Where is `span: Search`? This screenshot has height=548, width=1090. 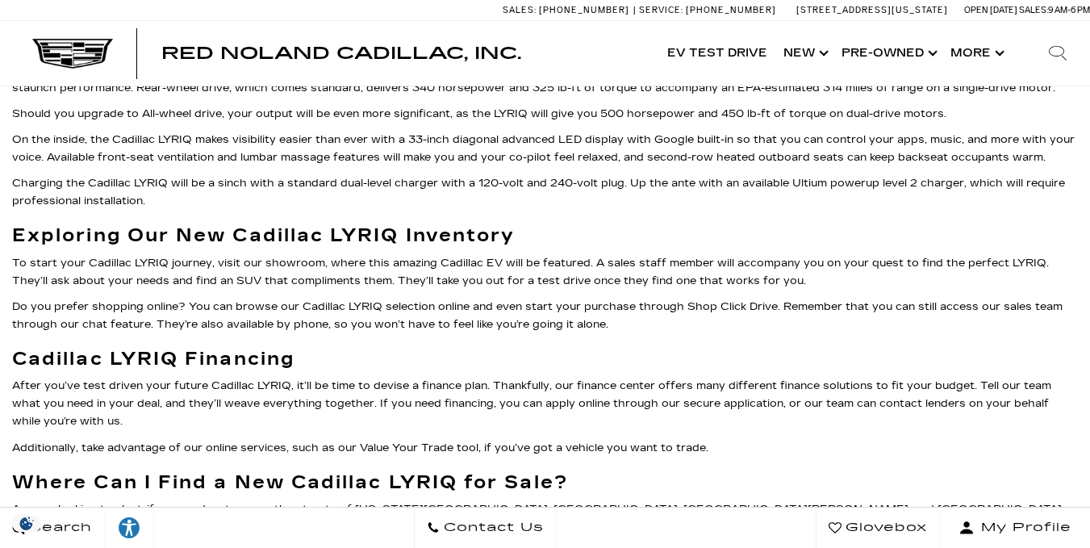
span: Search is located at coordinates (58, 528).